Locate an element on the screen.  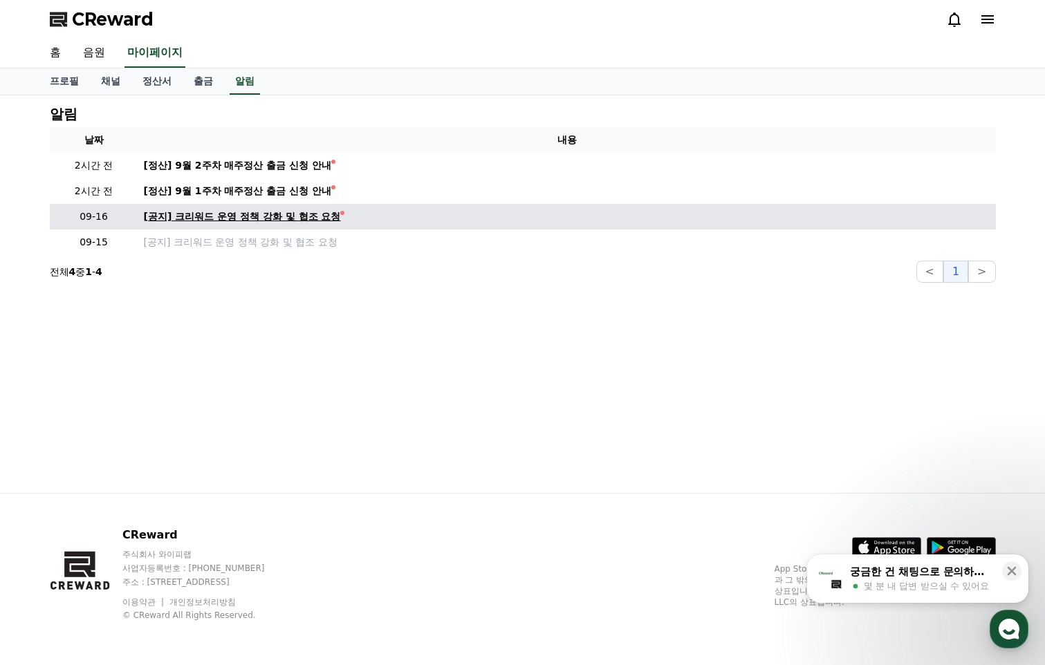
th: 내용 is located at coordinates (567, 140).